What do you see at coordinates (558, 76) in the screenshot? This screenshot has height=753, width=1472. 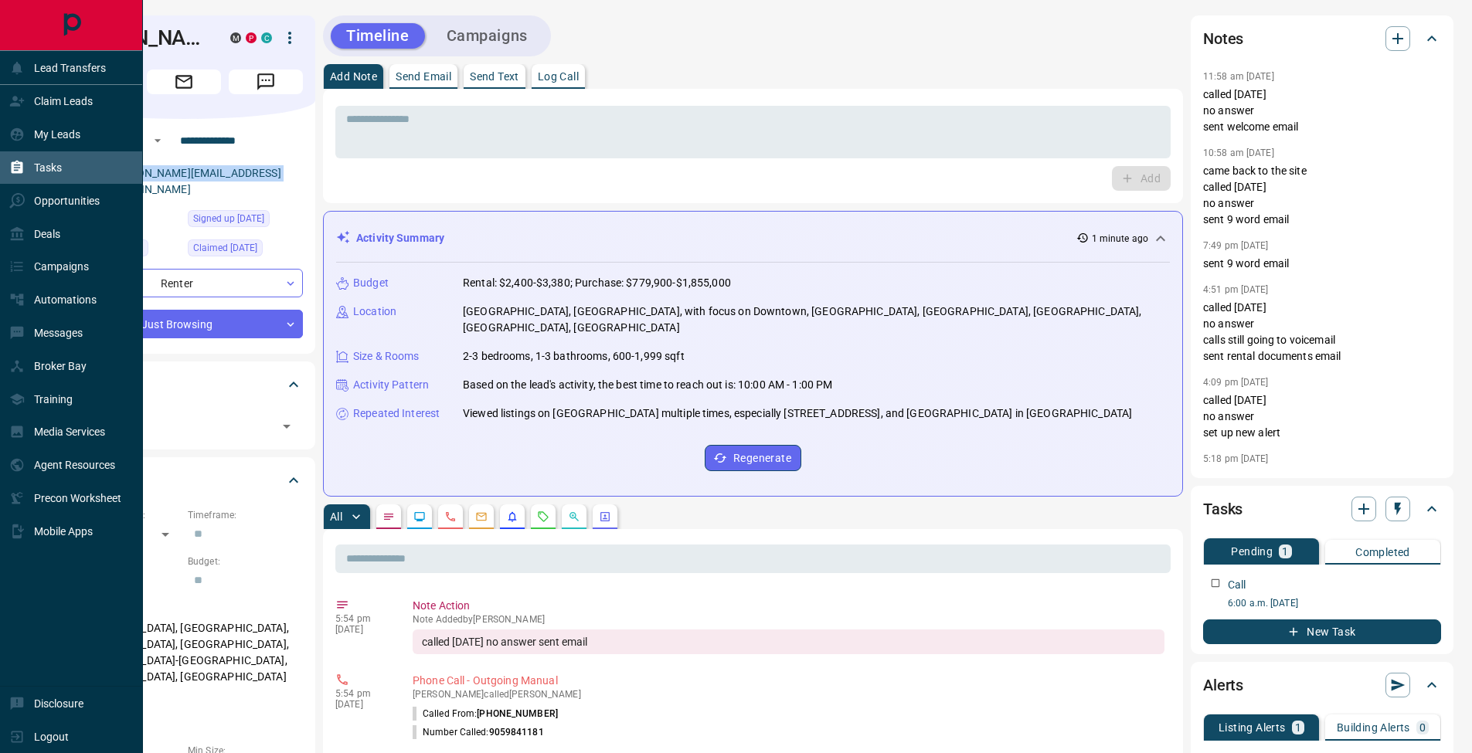 I see `p: Log Call` at bounding box center [558, 76].